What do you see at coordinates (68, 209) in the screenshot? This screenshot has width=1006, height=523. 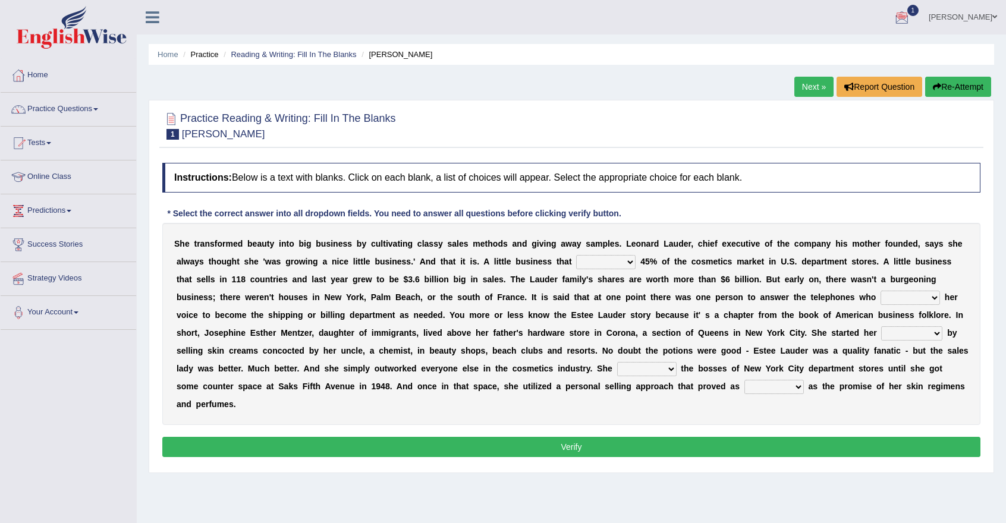 I see `a: Predictions` at bounding box center [68, 209].